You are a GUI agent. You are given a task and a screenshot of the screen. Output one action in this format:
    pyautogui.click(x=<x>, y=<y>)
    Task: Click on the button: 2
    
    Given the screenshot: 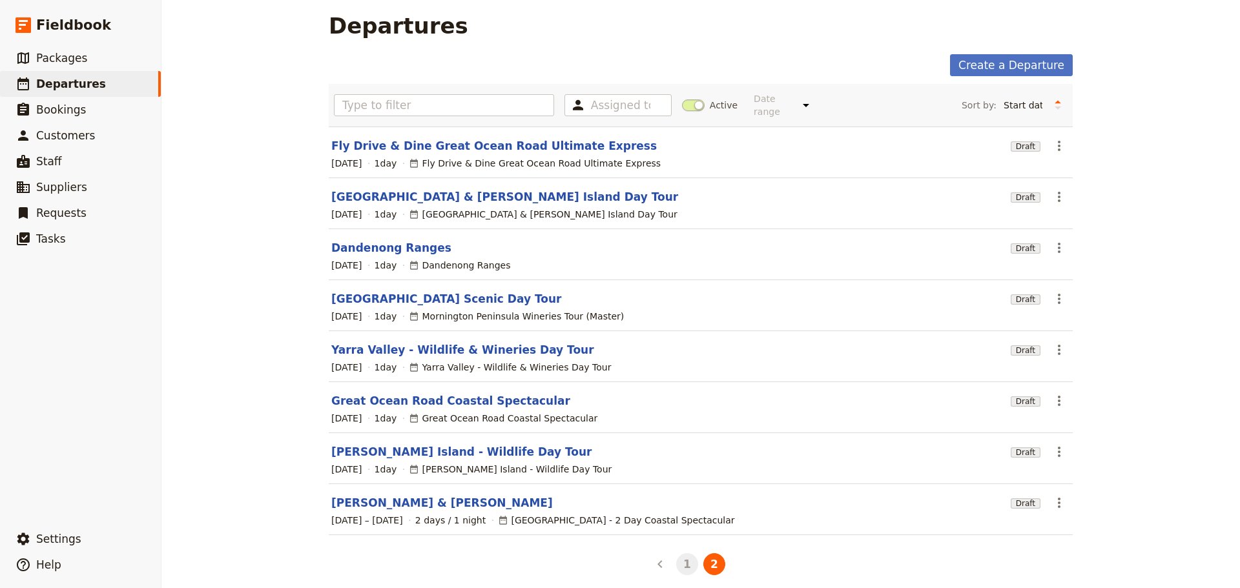 What is the action you would take?
    pyautogui.click(x=714, y=565)
    